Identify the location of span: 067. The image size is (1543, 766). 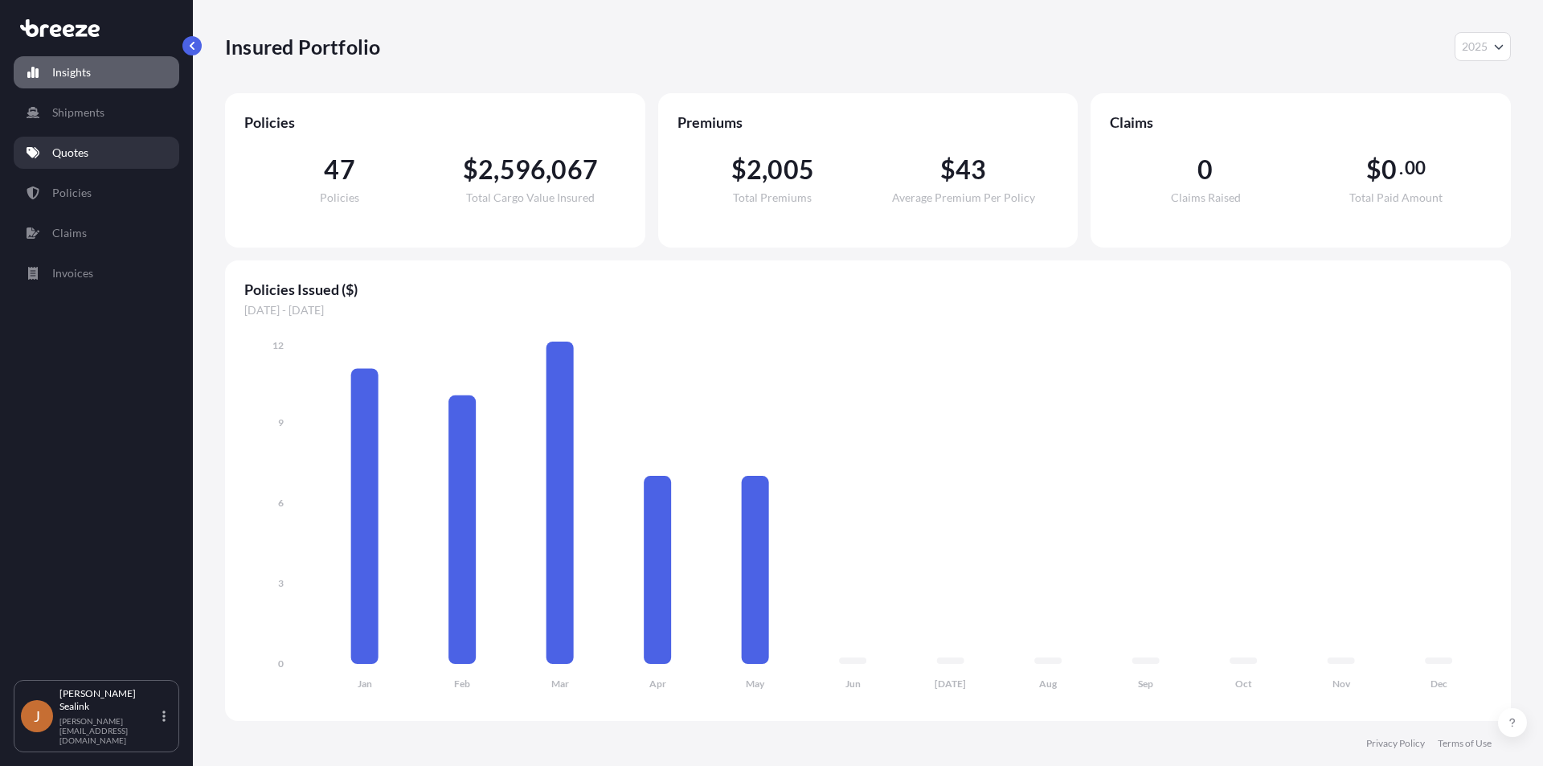
(575, 170).